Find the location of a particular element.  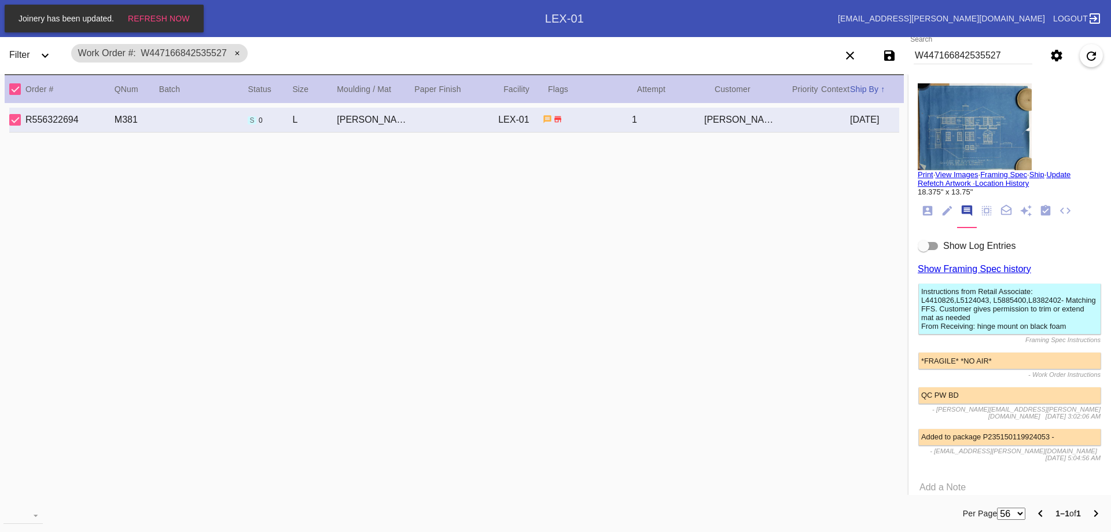

a: Print is located at coordinates (925, 174).